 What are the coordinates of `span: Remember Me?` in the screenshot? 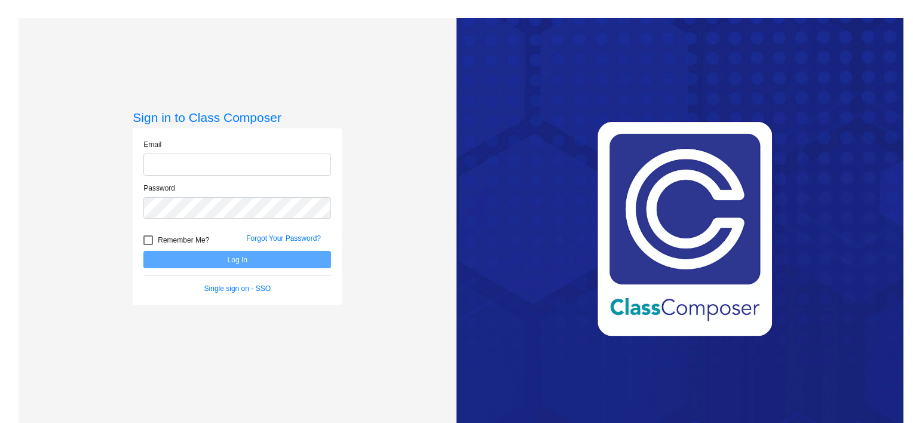 It's located at (184, 240).